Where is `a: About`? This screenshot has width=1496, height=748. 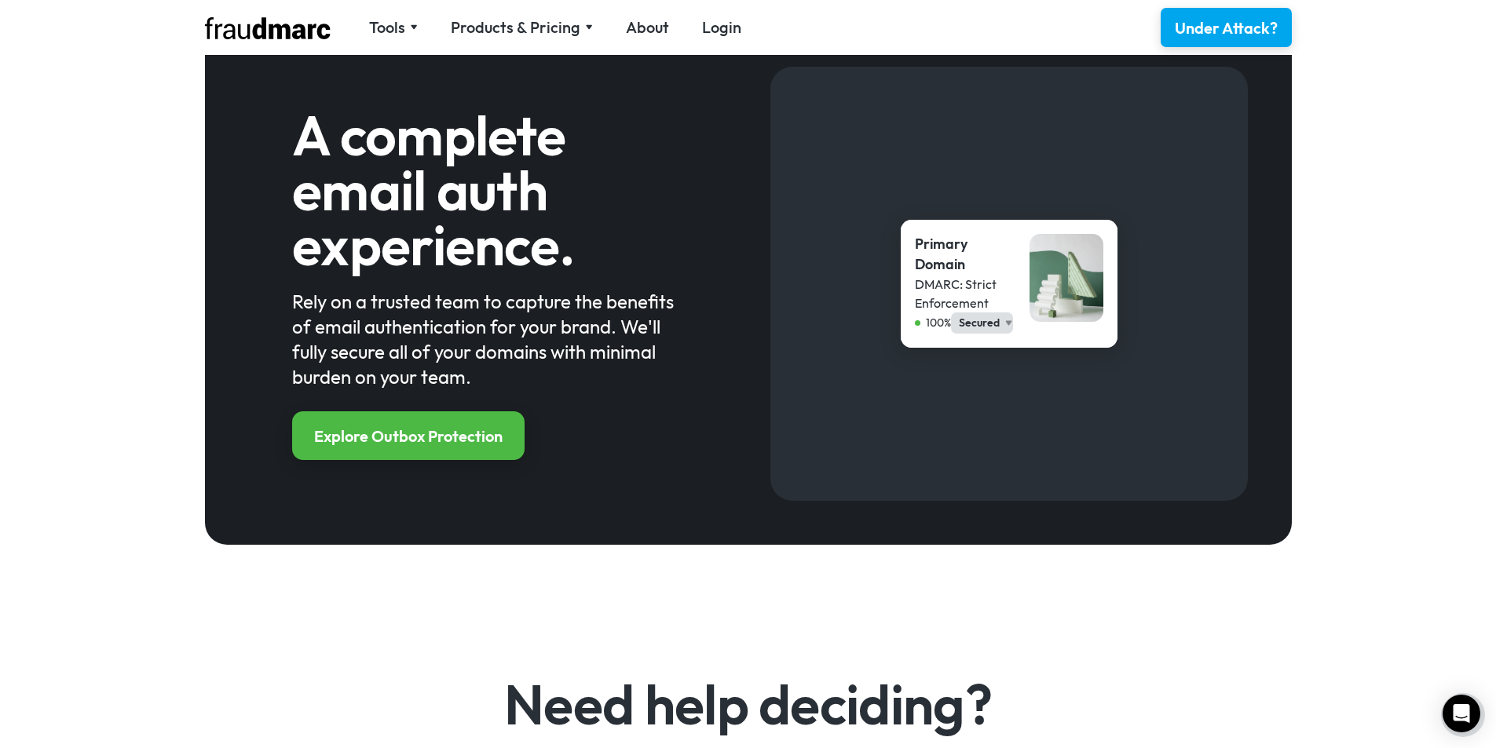 a: About is located at coordinates (647, 27).